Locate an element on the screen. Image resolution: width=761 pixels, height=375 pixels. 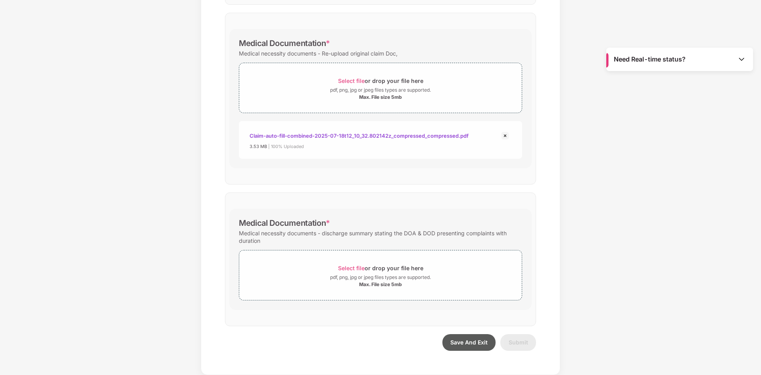
button: Save And Exit is located at coordinates (469, 342).